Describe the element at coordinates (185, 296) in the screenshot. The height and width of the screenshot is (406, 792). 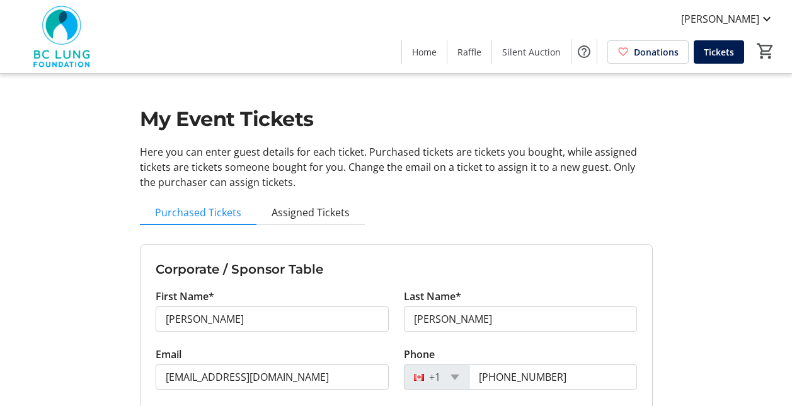
I see `label: First Name*` at that location.